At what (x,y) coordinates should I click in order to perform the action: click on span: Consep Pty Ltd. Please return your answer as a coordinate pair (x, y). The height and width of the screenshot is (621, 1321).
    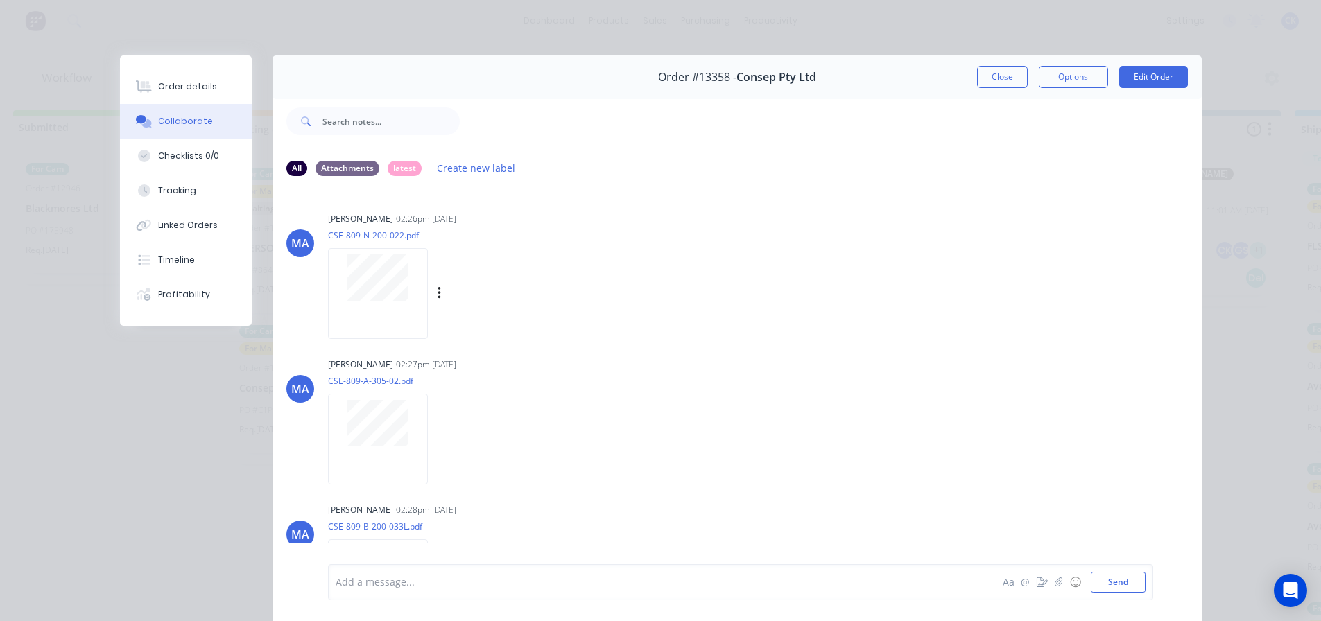
    Looking at the image, I should click on (776, 77).